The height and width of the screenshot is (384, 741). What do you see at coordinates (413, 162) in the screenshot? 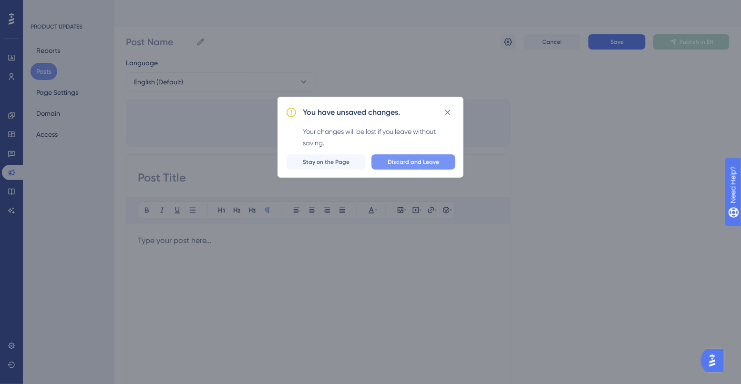
I see `span: Discard and Leave` at bounding box center [413, 162].